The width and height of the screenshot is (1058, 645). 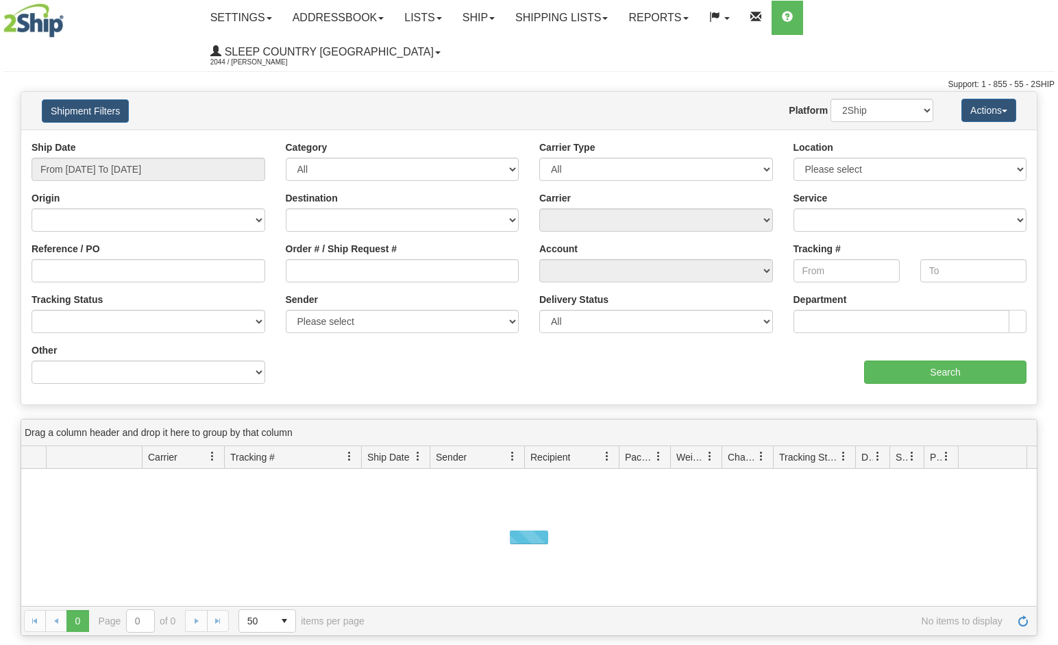 I want to click on label: Service, so click(x=811, y=198).